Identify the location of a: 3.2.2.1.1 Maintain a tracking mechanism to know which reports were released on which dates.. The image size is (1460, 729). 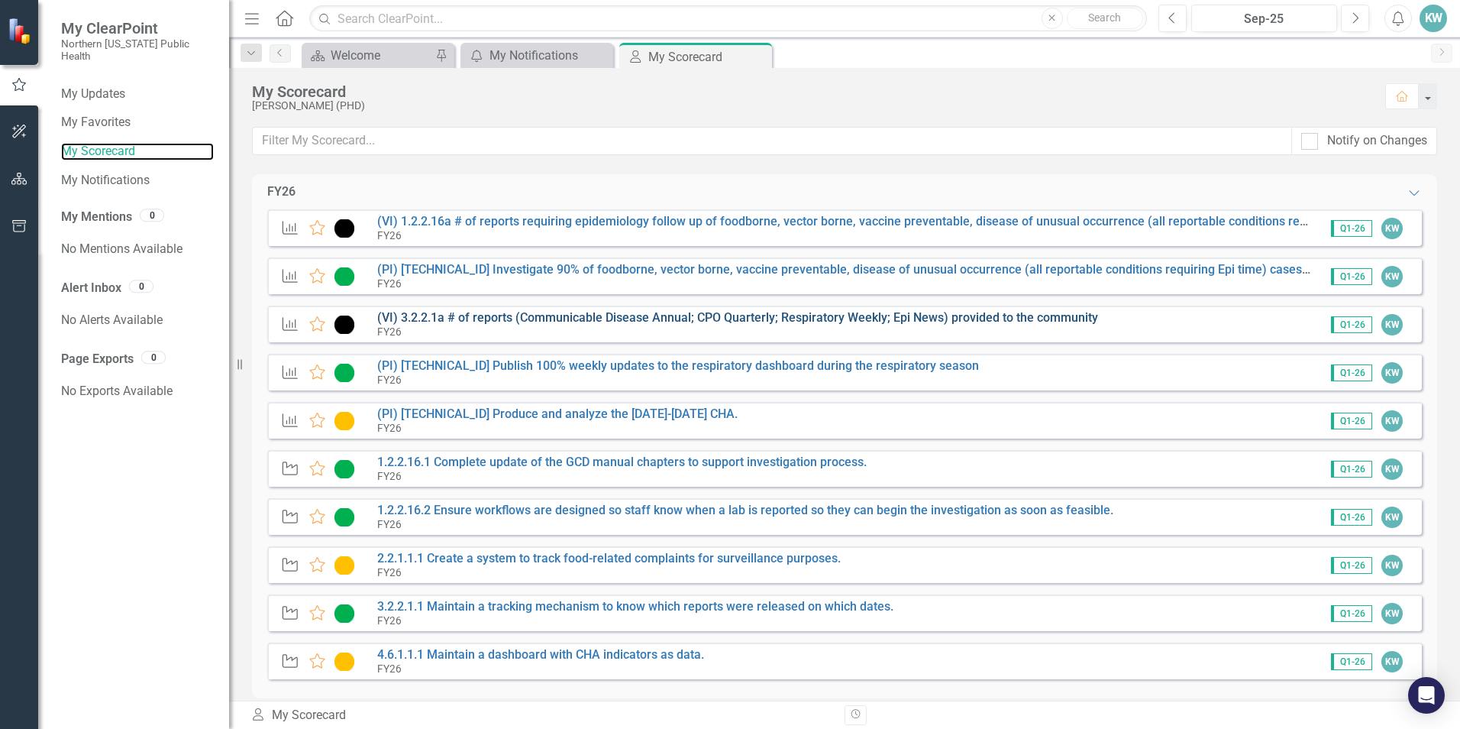
(635, 606).